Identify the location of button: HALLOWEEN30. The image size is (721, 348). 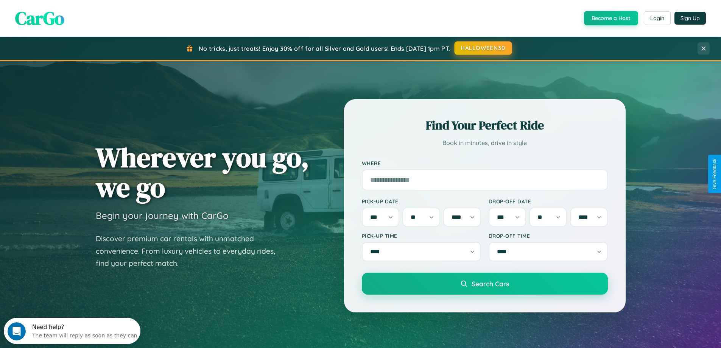
(483, 48).